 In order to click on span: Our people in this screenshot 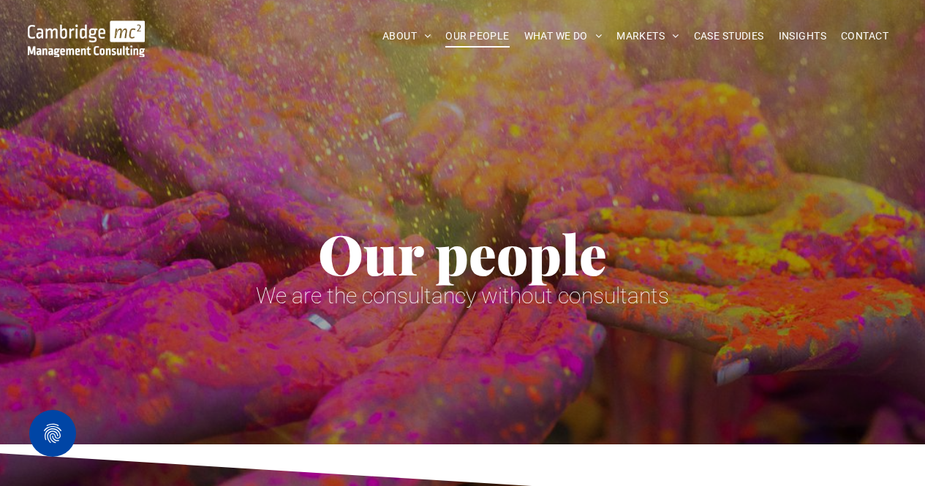, I will do `click(462, 253)`.